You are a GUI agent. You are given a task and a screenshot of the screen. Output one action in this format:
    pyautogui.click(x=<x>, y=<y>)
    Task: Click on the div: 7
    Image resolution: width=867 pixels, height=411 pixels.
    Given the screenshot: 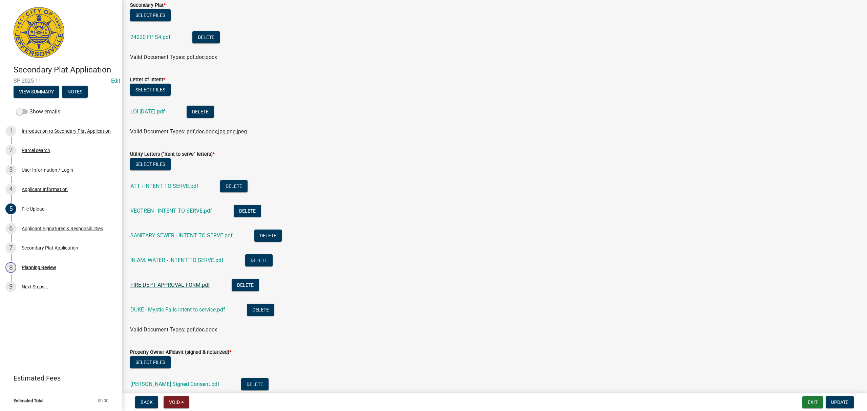 What is the action you would take?
    pyautogui.click(x=11, y=248)
    